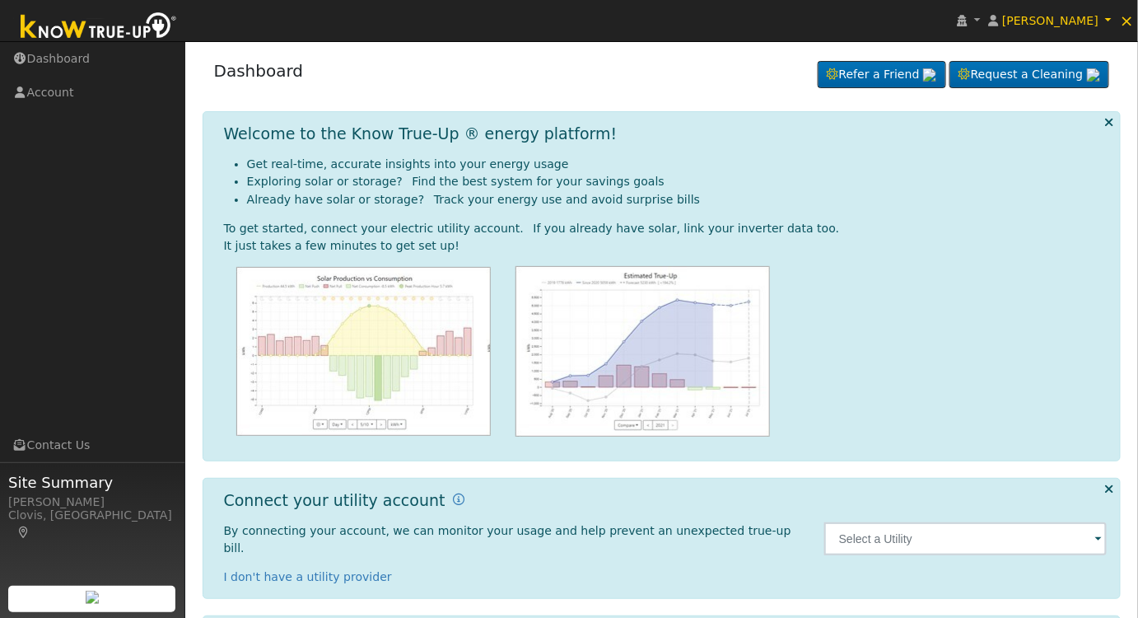 This screenshot has width=1138, height=618. I want to click on a: Request a Cleaning, so click(1029, 75).